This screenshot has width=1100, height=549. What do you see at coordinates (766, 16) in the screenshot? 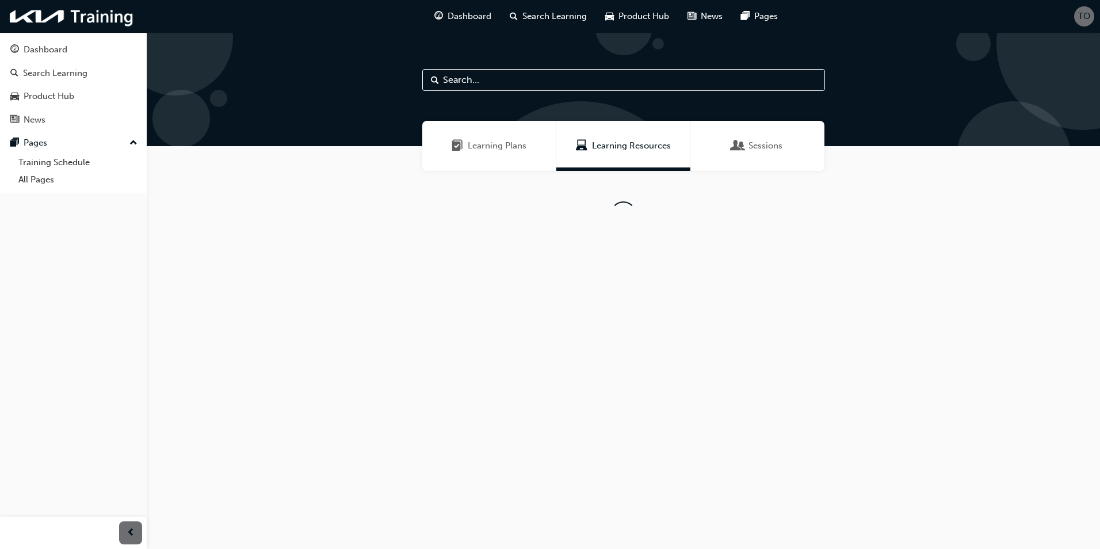
I see `span: Pages` at bounding box center [766, 16].